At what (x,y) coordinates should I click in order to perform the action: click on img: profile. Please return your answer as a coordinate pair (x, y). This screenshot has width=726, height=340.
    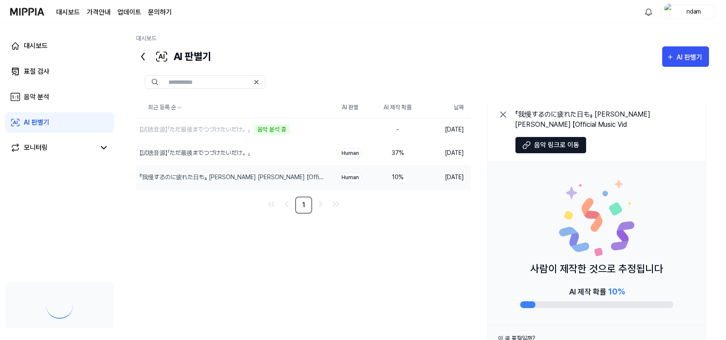
    Looking at the image, I should click on (670, 12).